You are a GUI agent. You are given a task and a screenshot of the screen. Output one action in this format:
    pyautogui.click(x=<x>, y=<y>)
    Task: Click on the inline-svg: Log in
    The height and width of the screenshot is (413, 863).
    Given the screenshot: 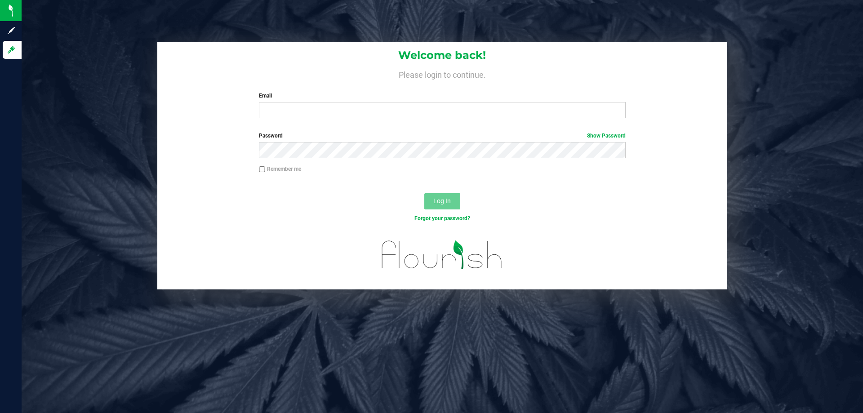 What is the action you would take?
    pyautogui.click(x=11, y=50)
    